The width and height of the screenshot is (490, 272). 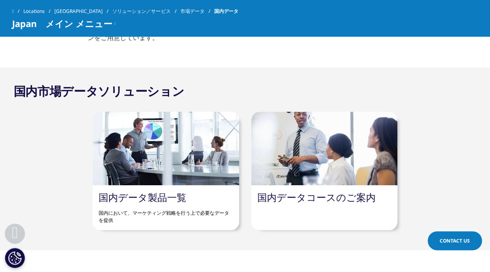 I want to click on a: 国内データコースのご案内, so click(x=317, y=197).